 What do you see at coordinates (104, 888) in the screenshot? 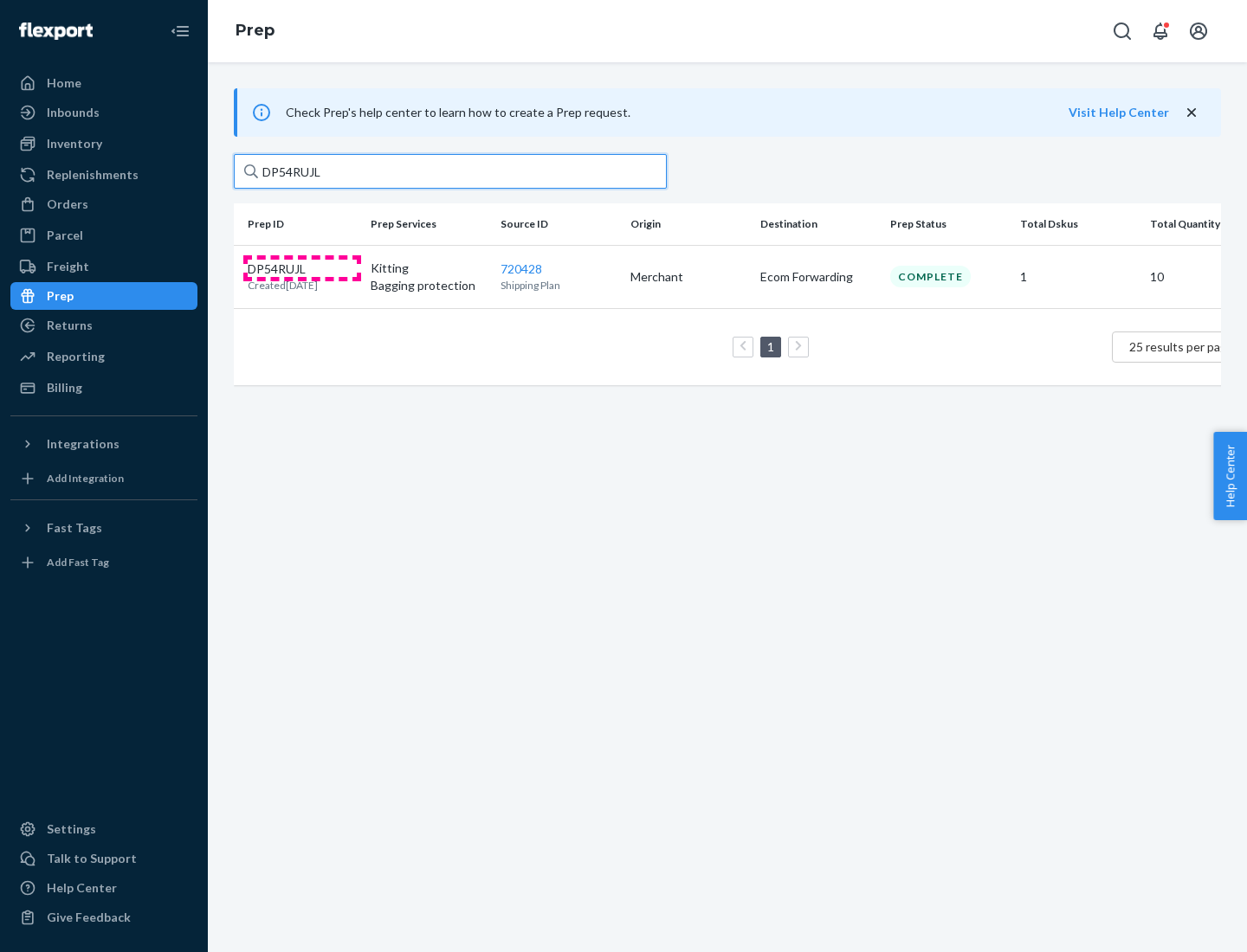
I see `a: Help Center` at bounding box center [104, 888].